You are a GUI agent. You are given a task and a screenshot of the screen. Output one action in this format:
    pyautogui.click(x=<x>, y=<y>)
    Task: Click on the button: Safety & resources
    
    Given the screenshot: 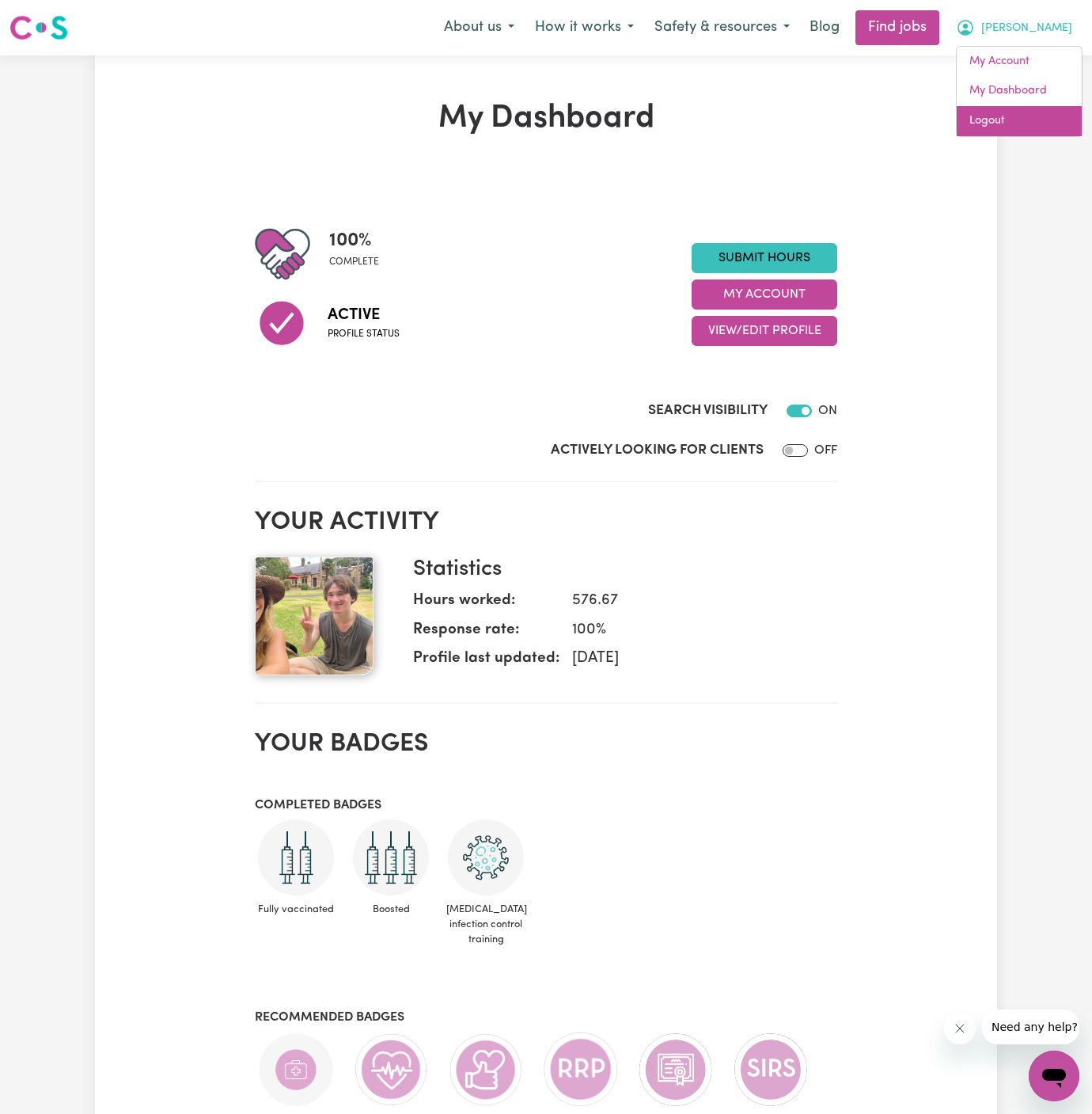 What is the action you would take?
    pyautogui.click(x=722, y=27)
    